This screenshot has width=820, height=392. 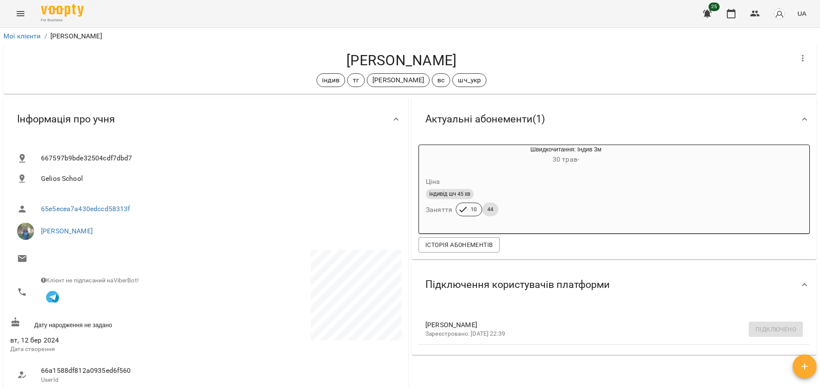 I want to click on div: індив, so click(x=330, y=80).